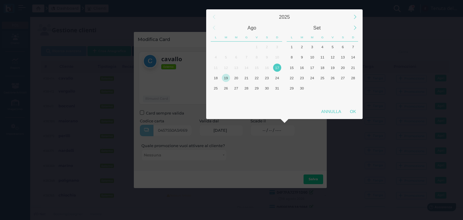  What do you see at coordinates (353, 111) in the screenshot?
I see `div: OK` at bounding box center [353, 111].